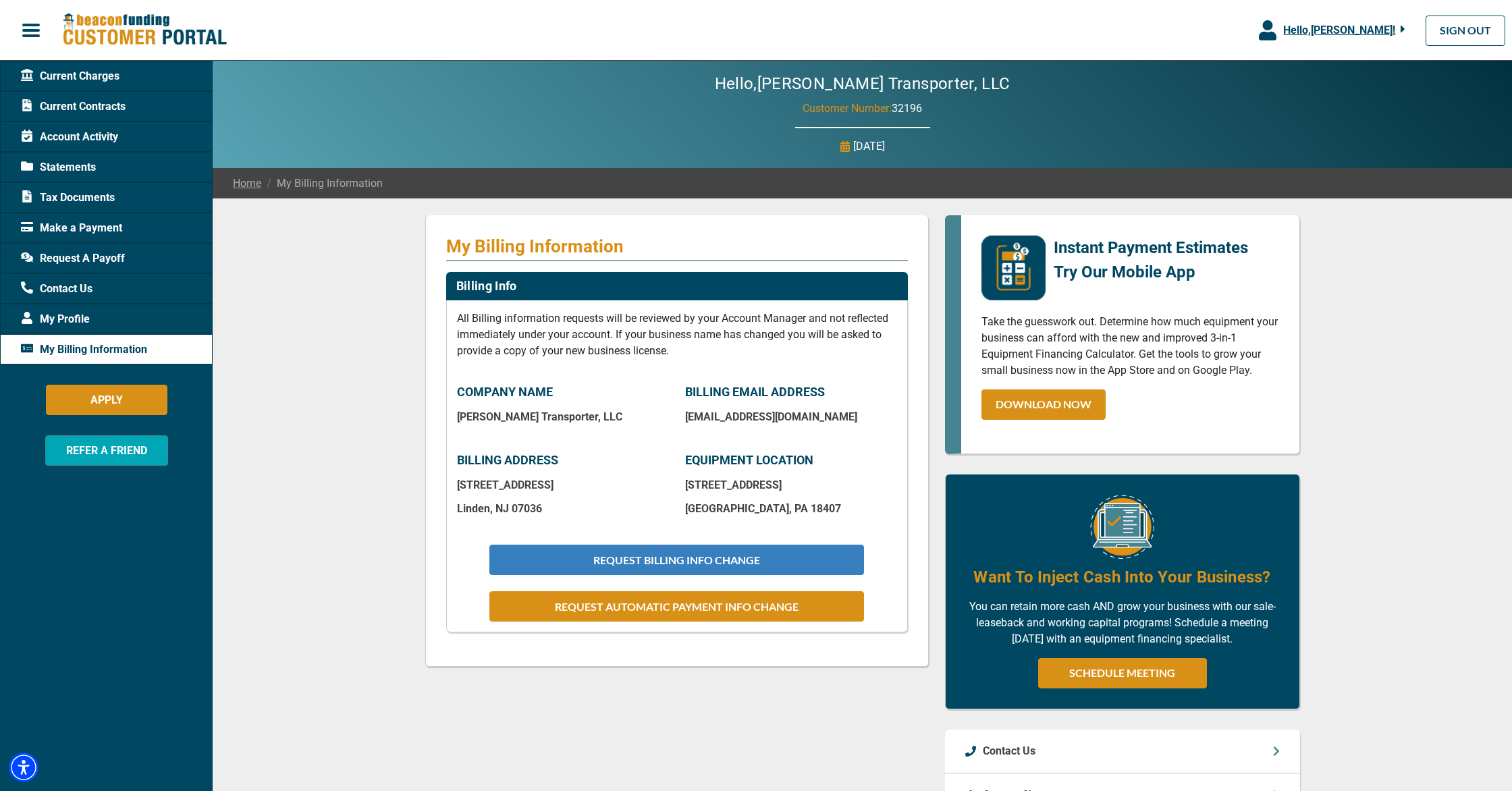  What do you see at coordinates (1465, 30) in the screenshot?
I see `a: SIGN OUT` at bounding box center [1465, 30].